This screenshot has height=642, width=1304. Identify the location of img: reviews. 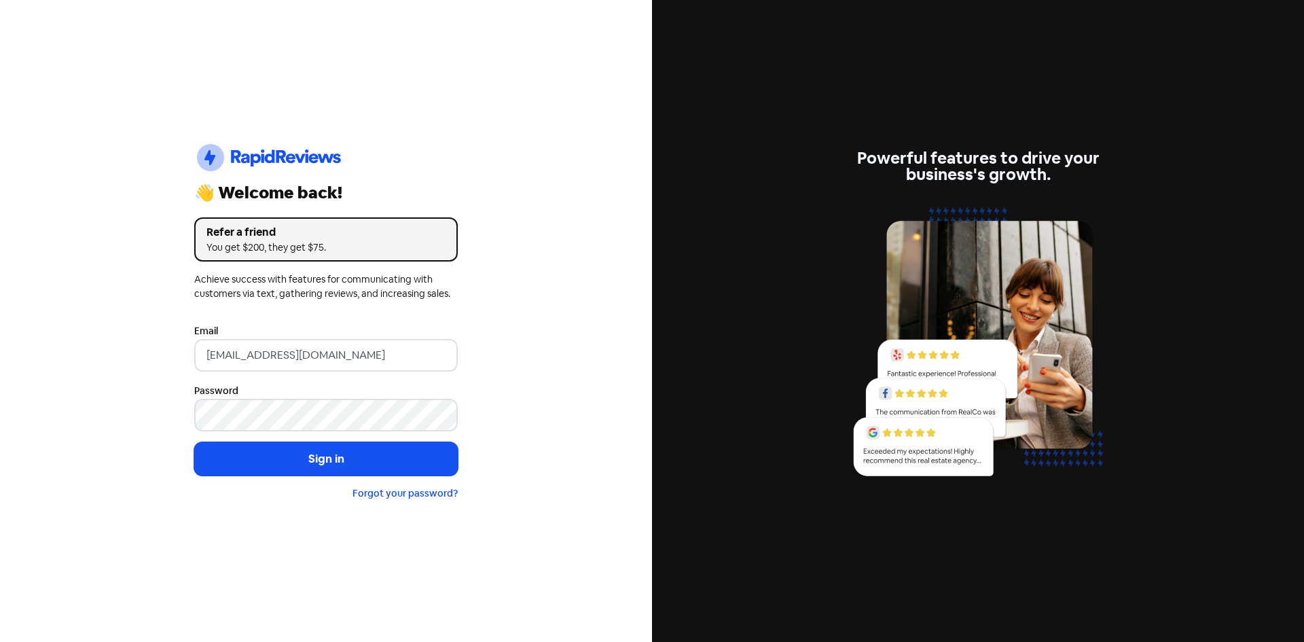
(978, 345).